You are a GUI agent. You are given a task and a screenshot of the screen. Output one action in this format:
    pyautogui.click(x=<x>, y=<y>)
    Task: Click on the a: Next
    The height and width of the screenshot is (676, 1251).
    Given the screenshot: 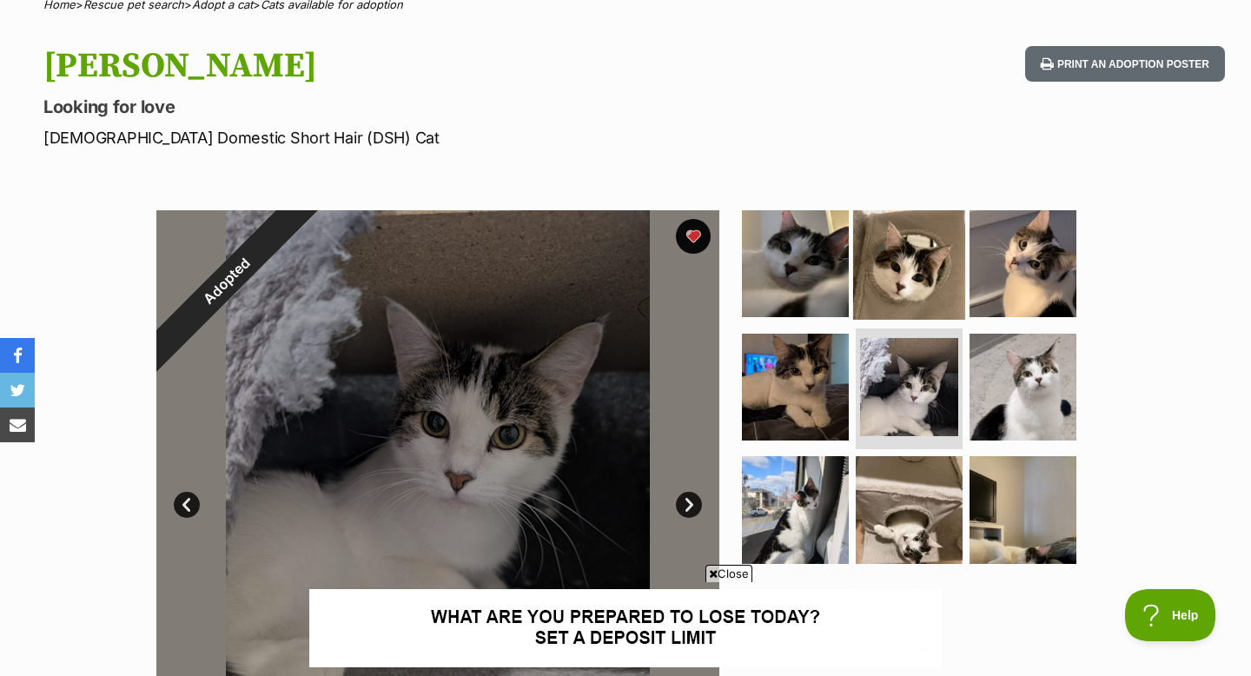 What is the action you would take?
    pyautogui.click(x=689, y=505)
    